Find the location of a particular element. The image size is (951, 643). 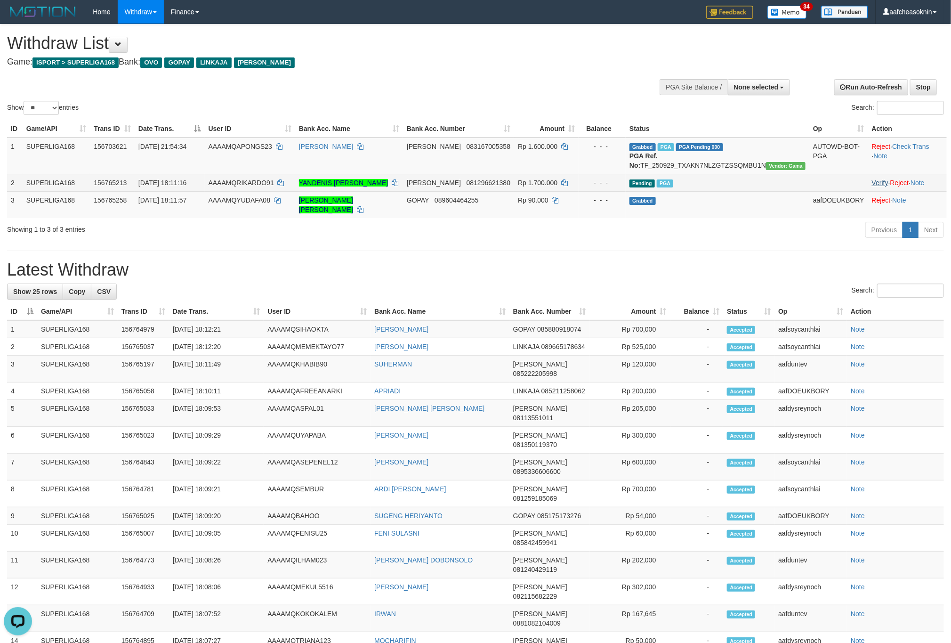

span: Vendor URL: https://trx31.1velocity.biz is located at coordinates (786, 166).